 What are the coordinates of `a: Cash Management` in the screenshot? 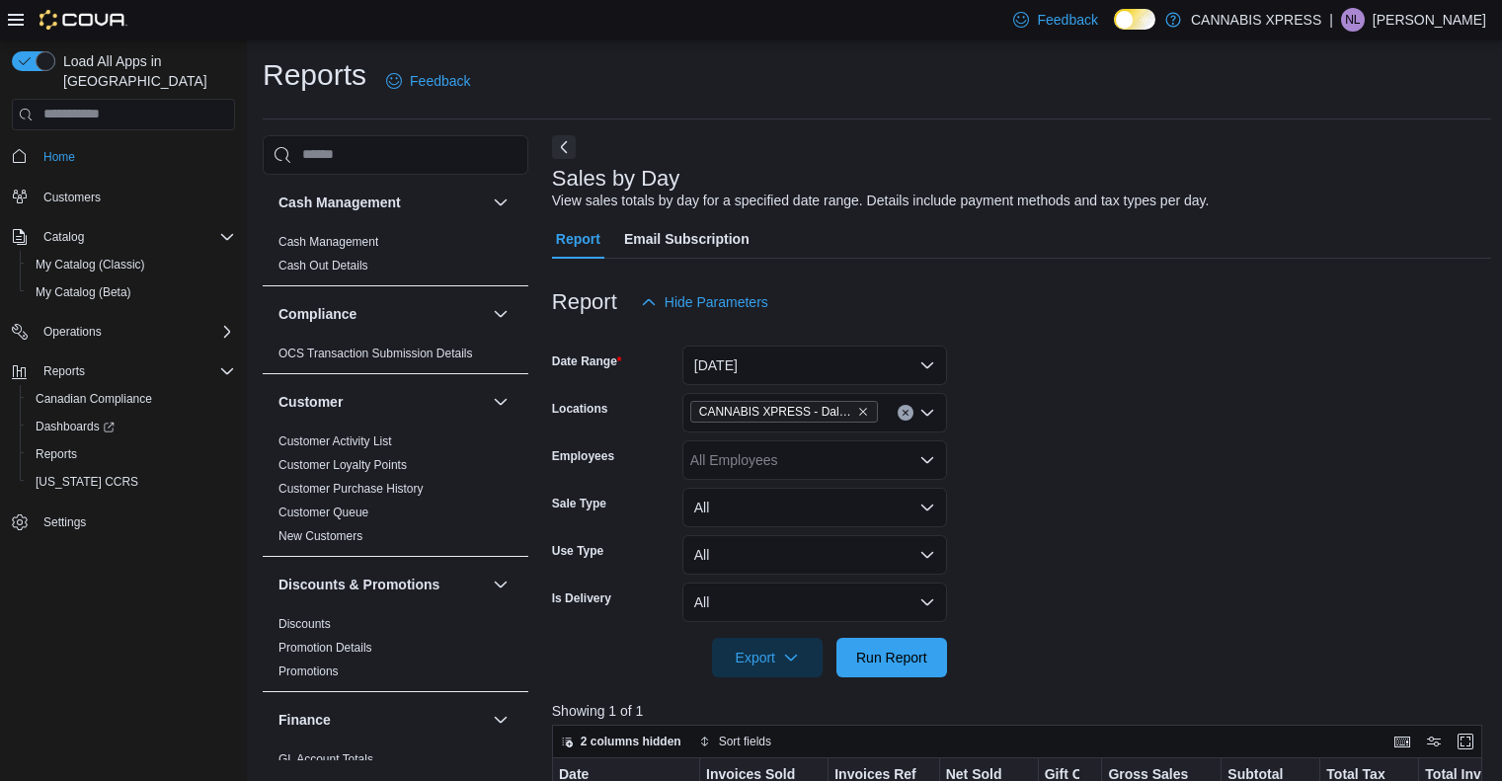 It's located at (328, 242).